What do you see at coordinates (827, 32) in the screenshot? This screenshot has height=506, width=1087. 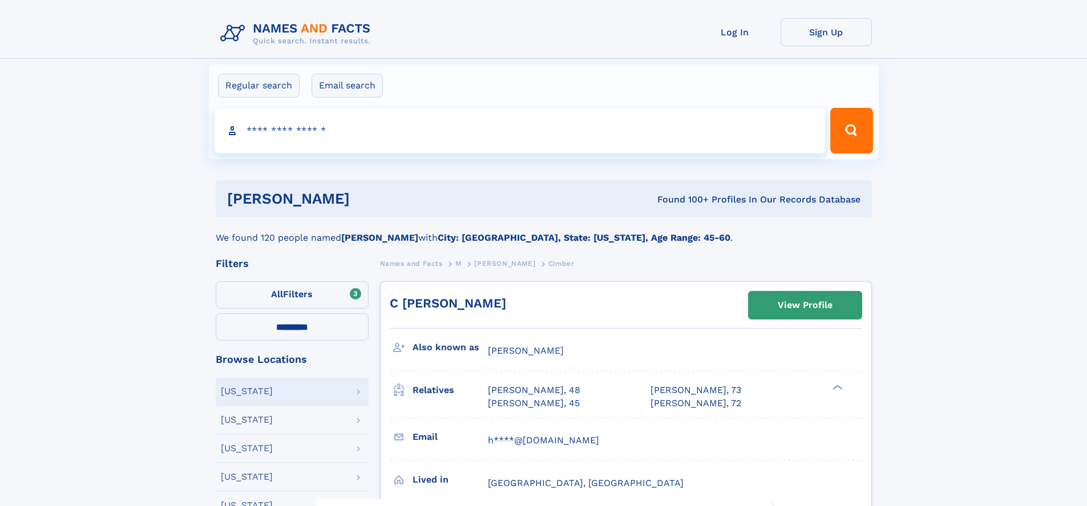 I see `a: Sign Up` at bounding box center [827, 32].